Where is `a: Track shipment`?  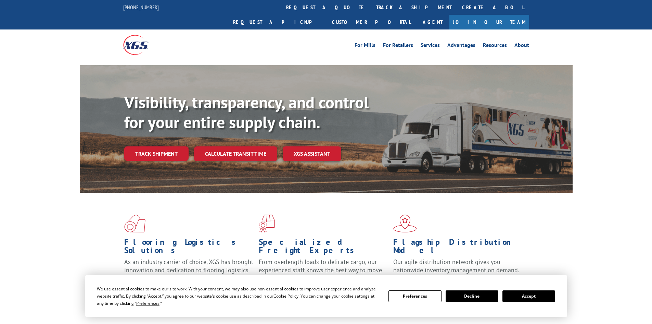
a: Track shipment is located at coordinates (156, 153).